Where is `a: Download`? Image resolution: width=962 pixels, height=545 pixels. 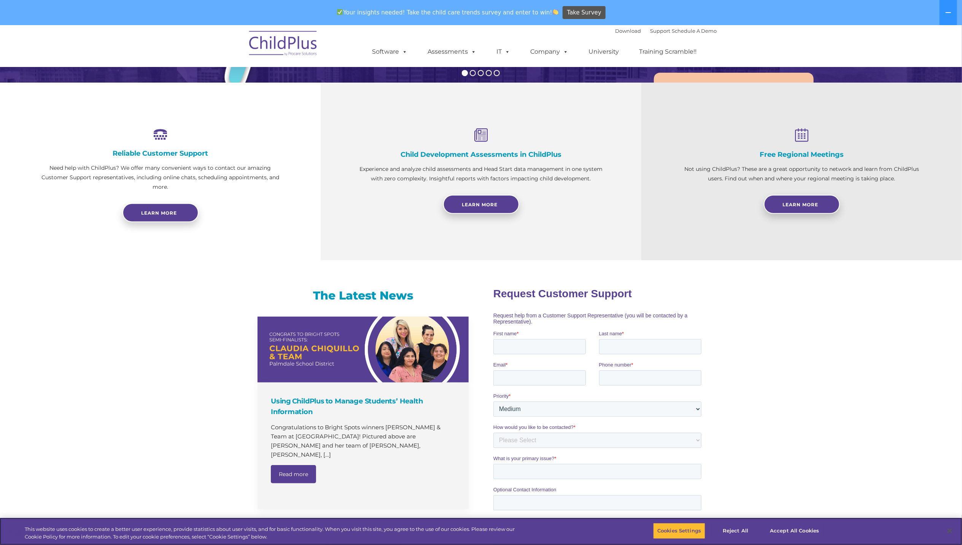
a: Download is located at coordinates (629, 31).